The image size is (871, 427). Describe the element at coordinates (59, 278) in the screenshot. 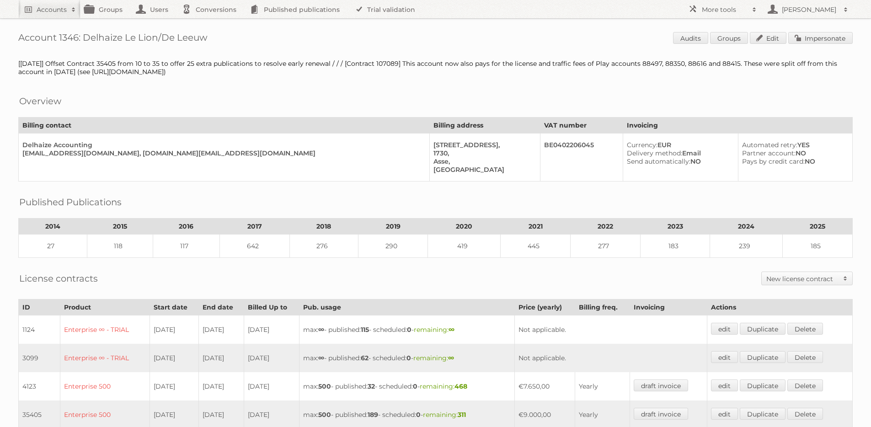

I see `h2: License contracts` at that location.